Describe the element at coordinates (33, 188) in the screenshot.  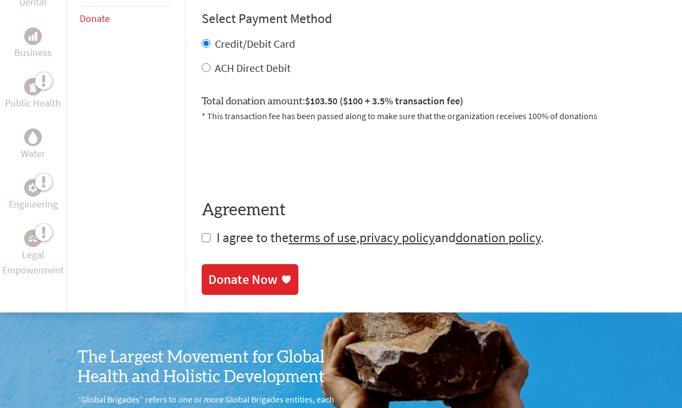
I see `img: Engineering` at that location.